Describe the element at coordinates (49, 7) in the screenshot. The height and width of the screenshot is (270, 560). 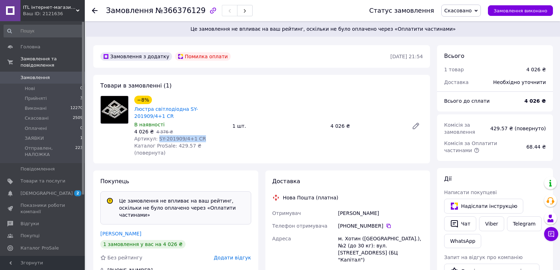
I see `span: ITL інтернет-магазин світильників та товарів для дому` at that location.